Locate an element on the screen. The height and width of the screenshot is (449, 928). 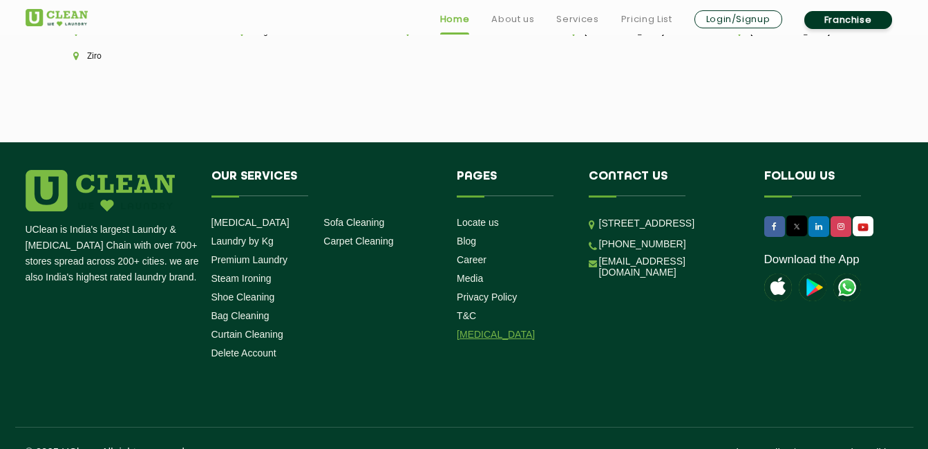
a: Home is located at coordinates (455, 19).